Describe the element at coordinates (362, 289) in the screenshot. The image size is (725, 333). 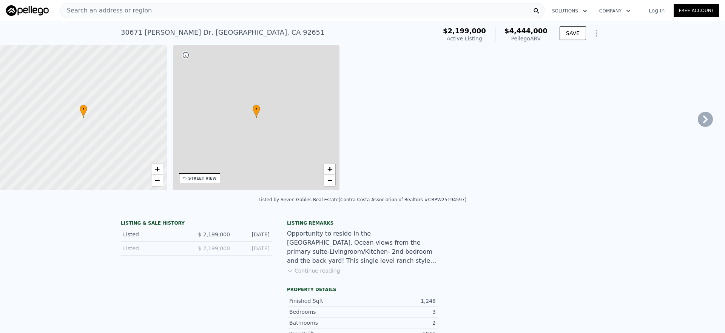
I see `div: Property details` at that location.